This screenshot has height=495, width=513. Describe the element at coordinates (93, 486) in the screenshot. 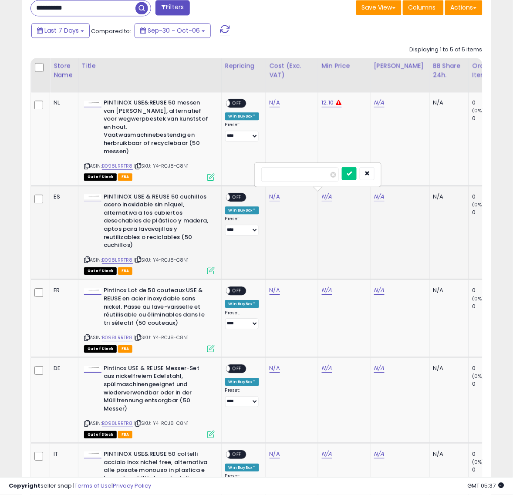

I see `a: Terms of Use` at that location.